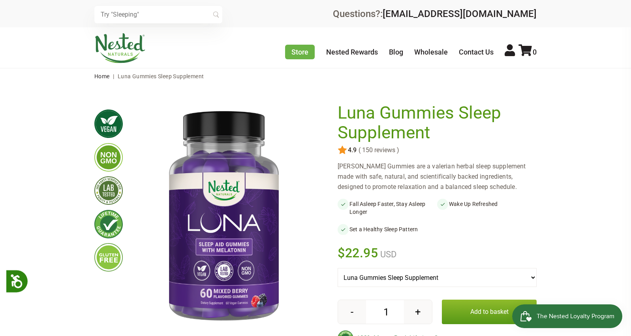 This screenshot has width=631, height=336. I want to click on li: Wake Up Refreshed, so click(487, 208).